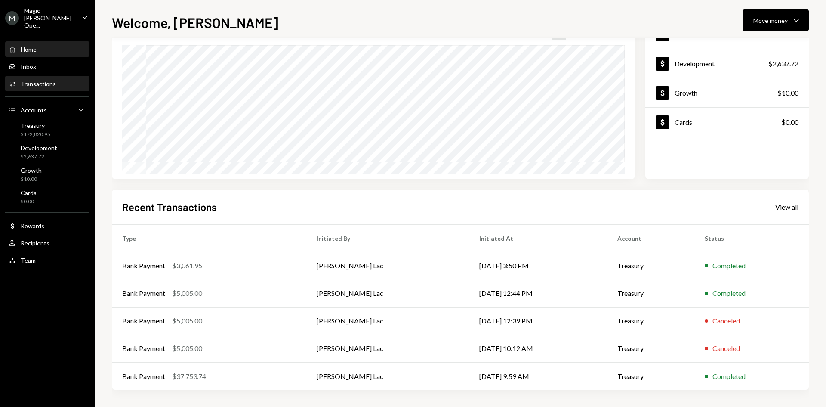 Image resolution: width=826 pixels, height=407 pixels. What do you see at coordinates (12, 18) in the screenshot?
I see `div: M` at bounding box center [12, 18].